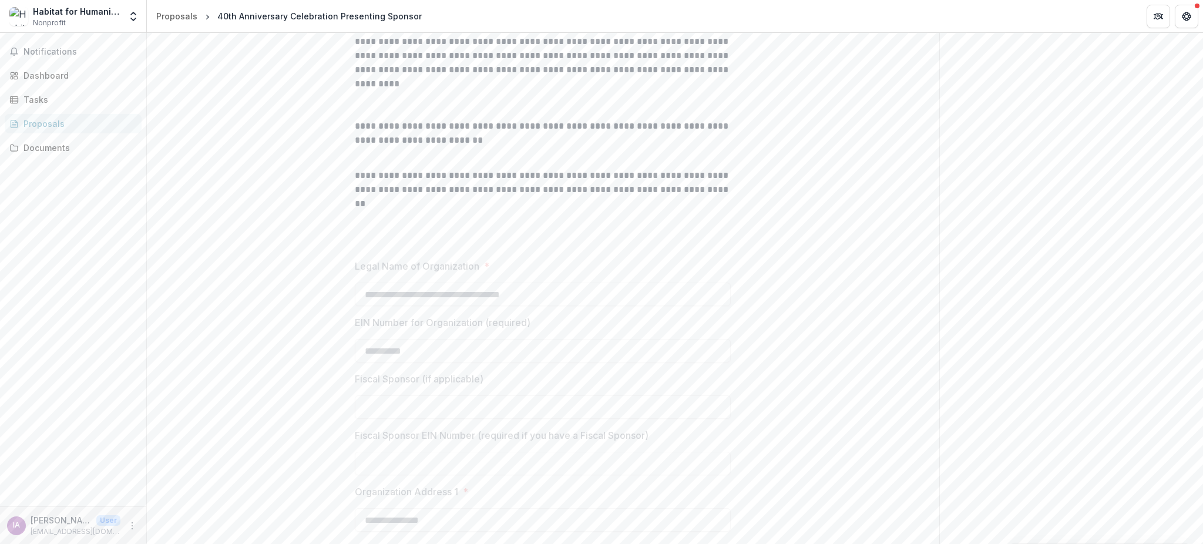 This screenshot has height=544, width=1203. Describe the element at coordinates (78, 147) in the screenshot. I see `div: Documents` at that location.